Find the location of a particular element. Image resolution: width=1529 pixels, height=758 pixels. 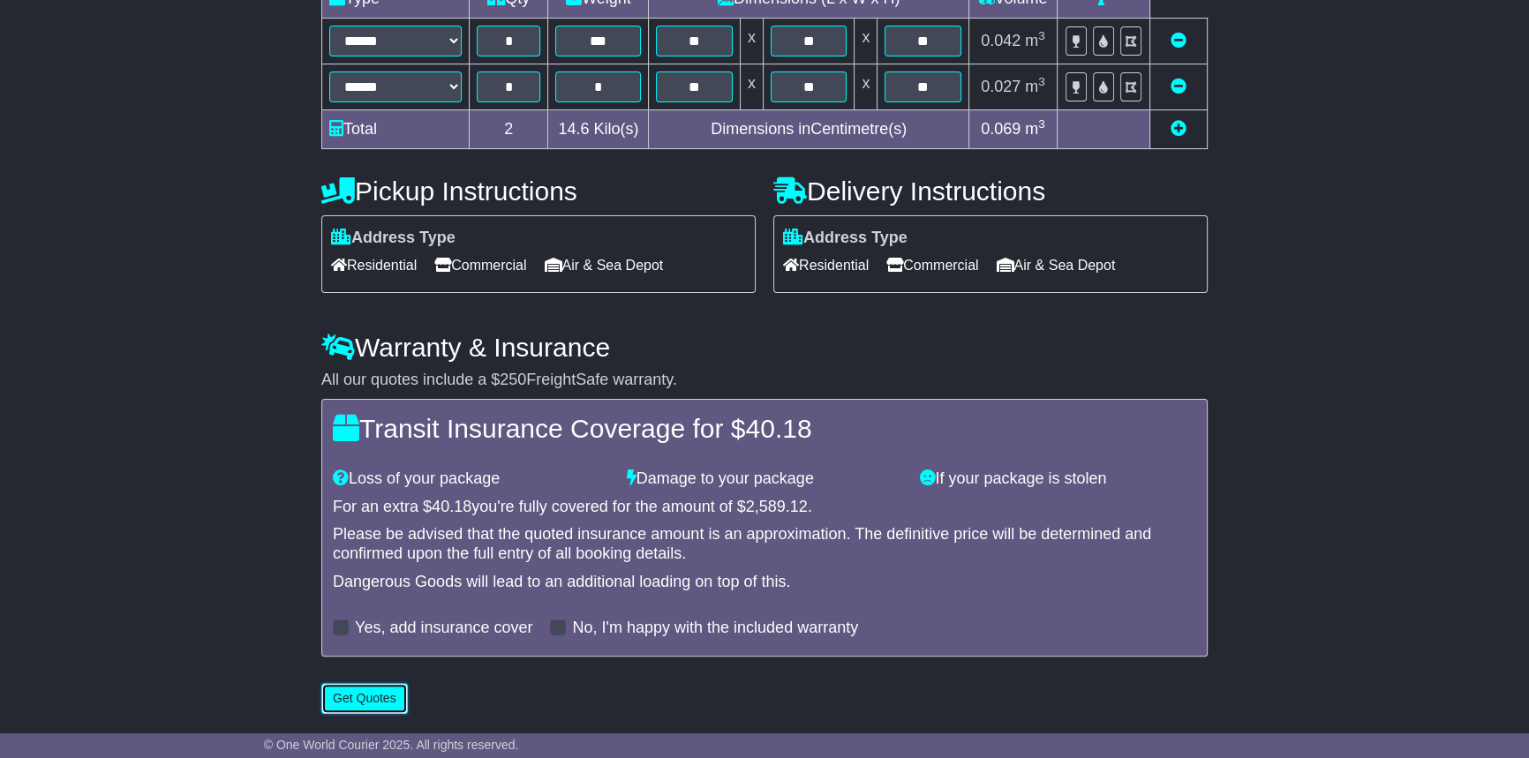

div: If your package is stolen is located at coordinates (1058, 479).